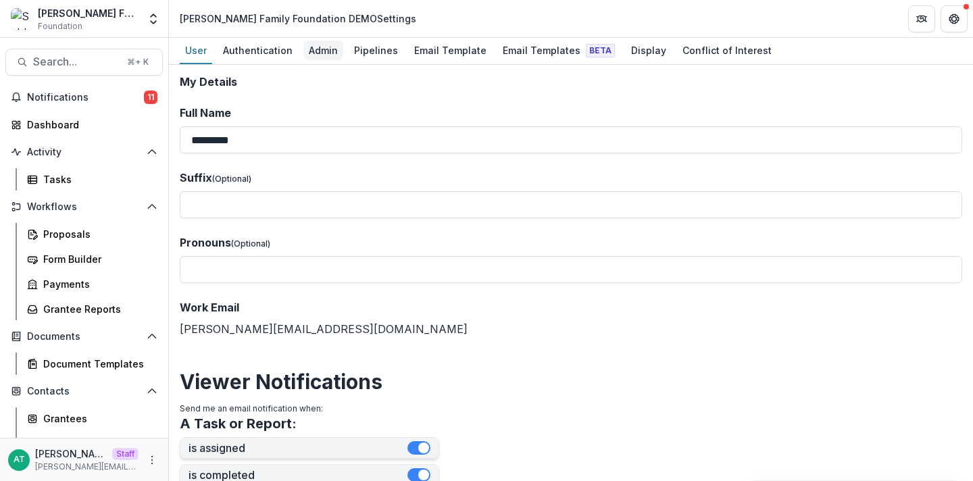 Image resolution: width=973 pixels, height=481 pixels. What do you see at coordinates (84, 207) in the screenshot?
I see `button: Open Workflows` at bounding box center [84, 207].